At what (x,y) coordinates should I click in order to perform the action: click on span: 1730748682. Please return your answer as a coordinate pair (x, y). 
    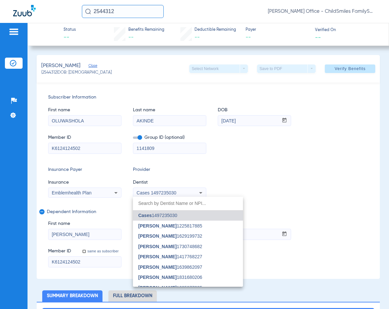
    Looking at the image, I should click on (170, 247).